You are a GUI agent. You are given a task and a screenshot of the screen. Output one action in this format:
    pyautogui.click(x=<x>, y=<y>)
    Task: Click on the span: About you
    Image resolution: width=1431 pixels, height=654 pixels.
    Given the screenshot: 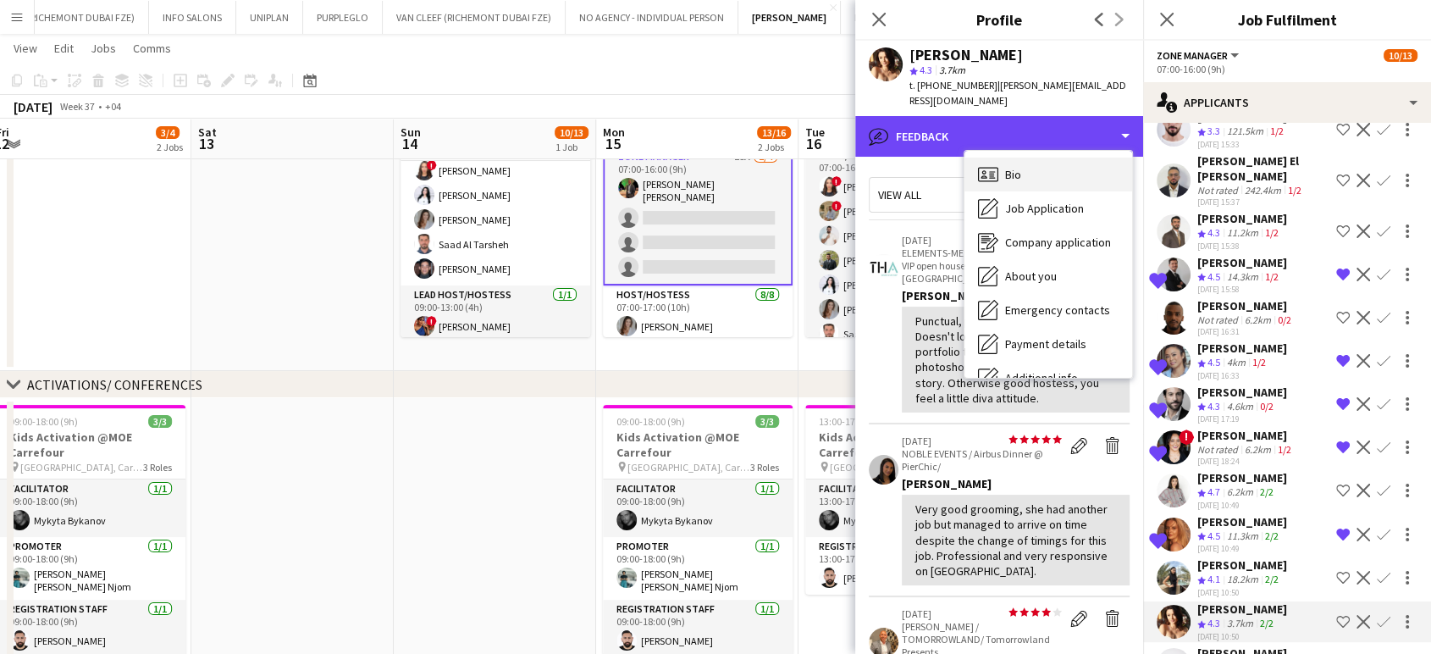 What is the action you would take?
    pyautogui.click(x=1031, y=276)
    